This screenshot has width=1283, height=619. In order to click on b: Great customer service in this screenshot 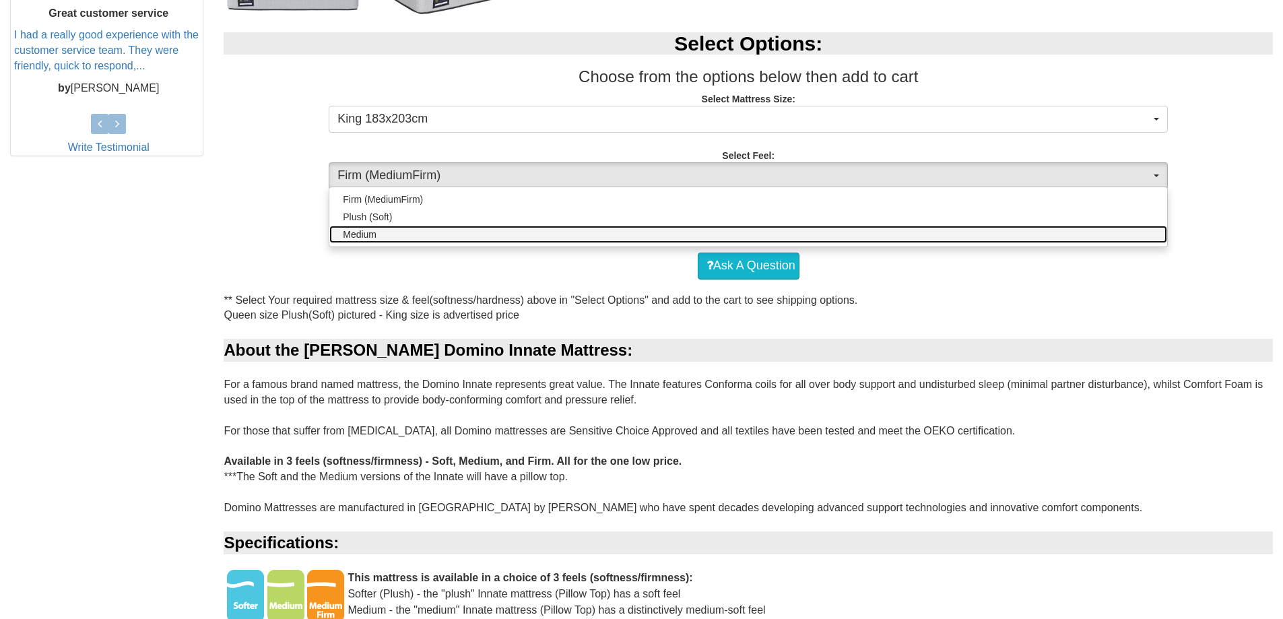, I will do `click(108, 13)`.